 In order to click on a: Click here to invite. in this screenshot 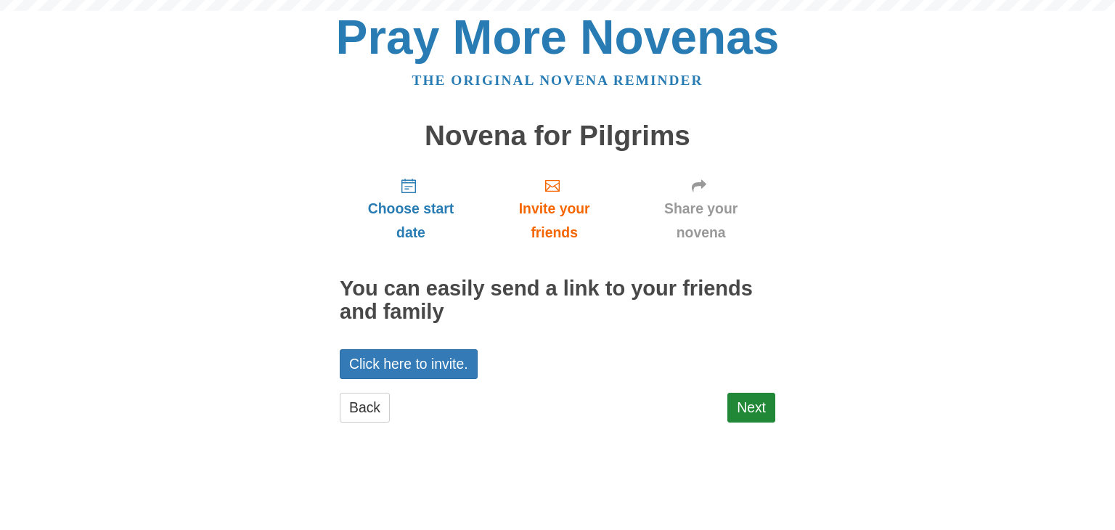, I will do `click(409, 364)`.